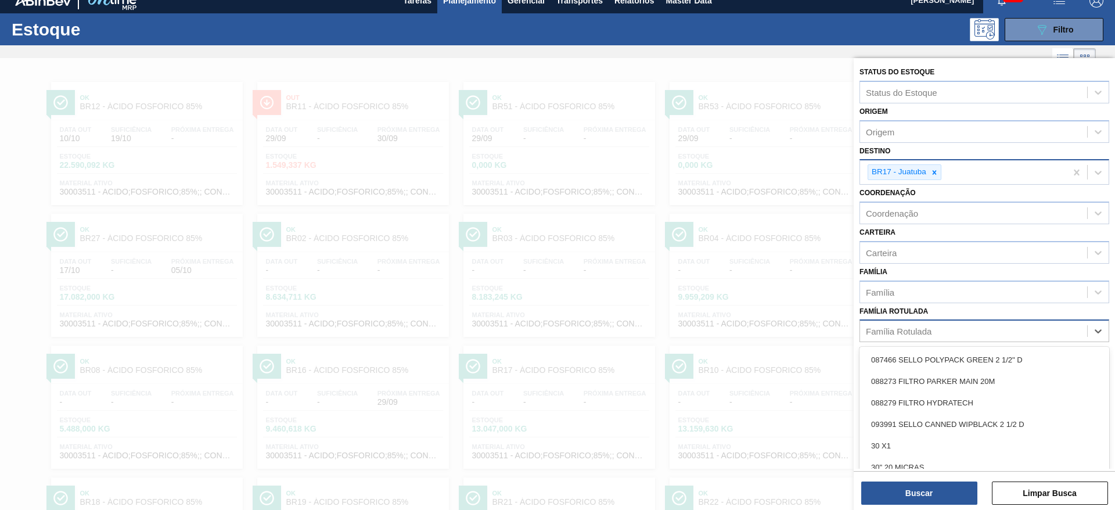  What do you see at coordinates (984, 381) in the screenshot?
I see `div: 088273 FILTRO PARKER MAIN 20M` at bounding box center [984, 381].